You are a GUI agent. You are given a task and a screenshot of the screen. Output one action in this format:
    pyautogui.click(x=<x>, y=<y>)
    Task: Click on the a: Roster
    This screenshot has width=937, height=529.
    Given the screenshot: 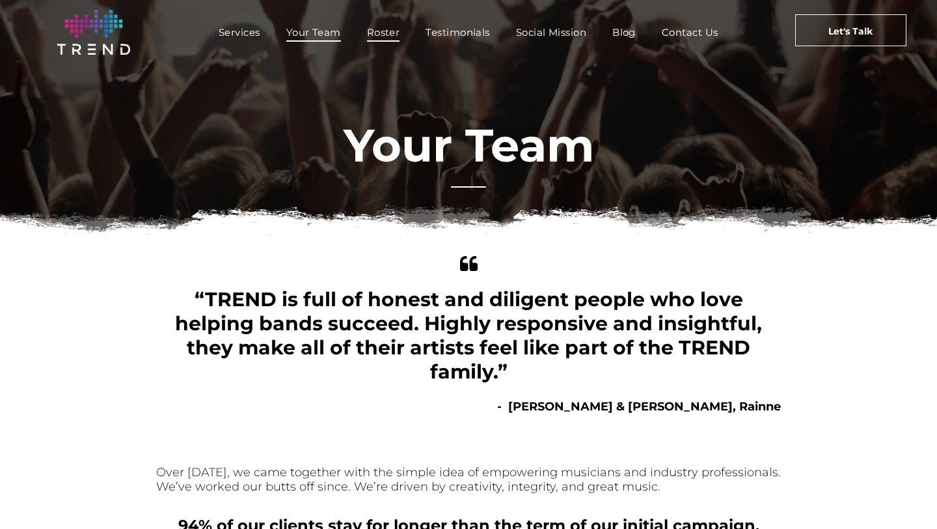 What is the action you would take?
    pyautogui.click(x=383, y=32)
    